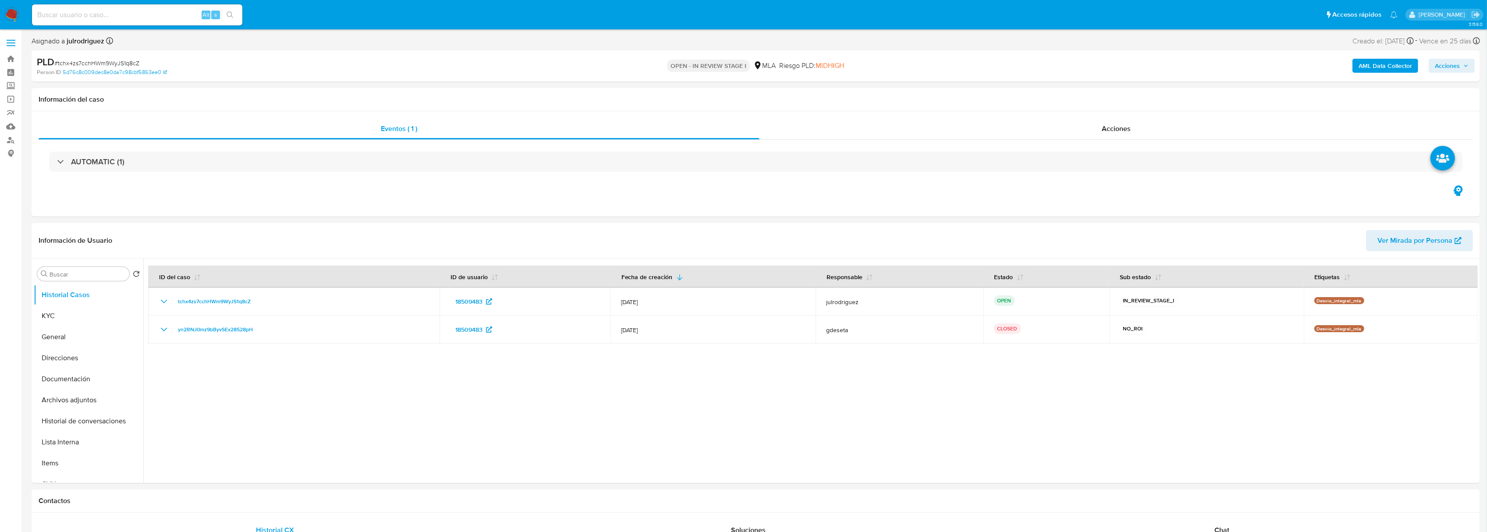 The height and width of the screenshot is (532, 1487). I want to click on b: AML Data Collector, so click(1385, 66).